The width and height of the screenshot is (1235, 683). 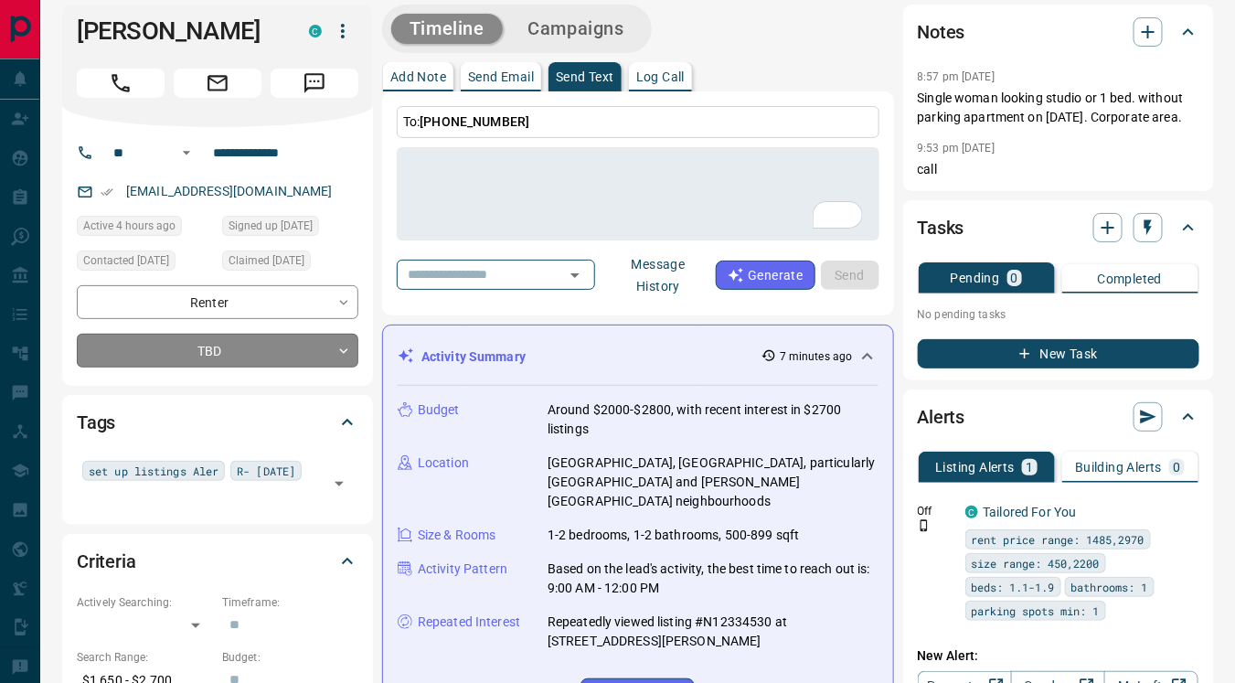 What do you see at coordinates (218, 350) in the screenshot?
I see `div: TBD` at bounding box center [218, 350].